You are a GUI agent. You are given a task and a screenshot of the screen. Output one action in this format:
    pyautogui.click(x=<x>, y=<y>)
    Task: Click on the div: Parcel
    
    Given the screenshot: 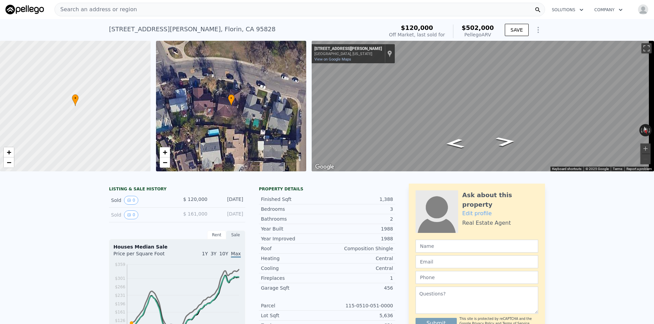 What is the action you would take?
    pyautogui.click(x=294, y=306)
    